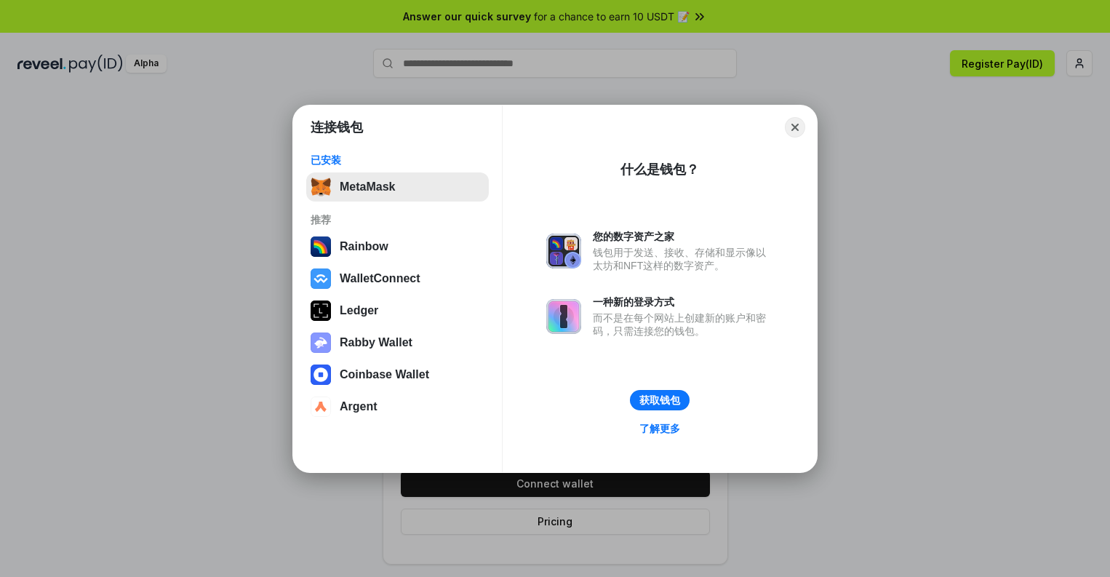 This screenshot has height=577, width=1110. Describe the element at coordinates (660, 400) in the screenshot. I see `button: 获取钱包` at that location.